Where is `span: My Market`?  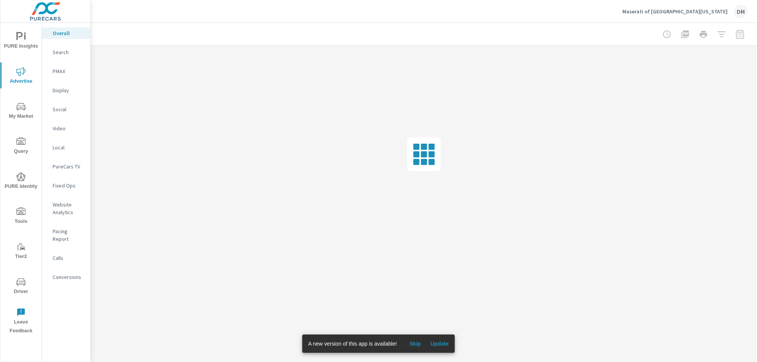 span: My Market is located at coordinates (21, 111).